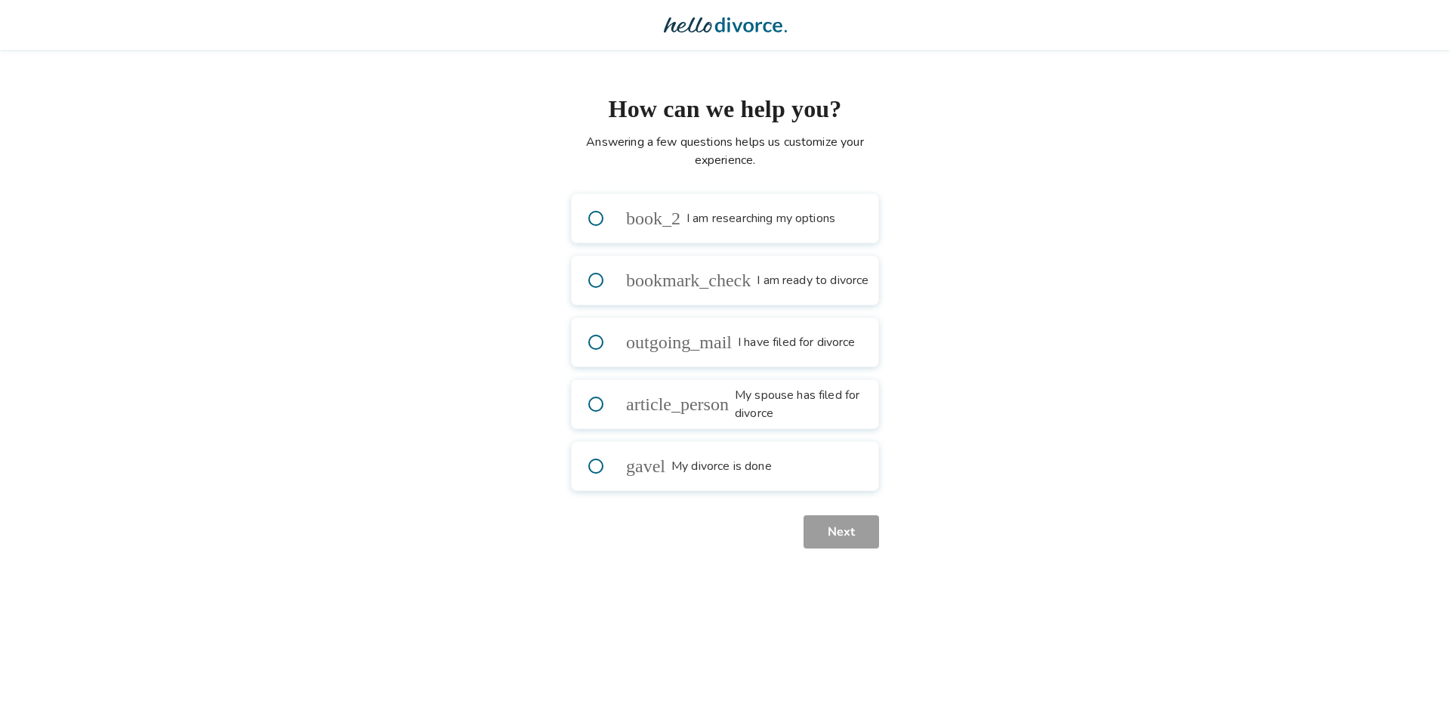  What do you see at coordinates (653, 218) in the screenshot?
I see `span: book_2` at bounding box center [653, 218].